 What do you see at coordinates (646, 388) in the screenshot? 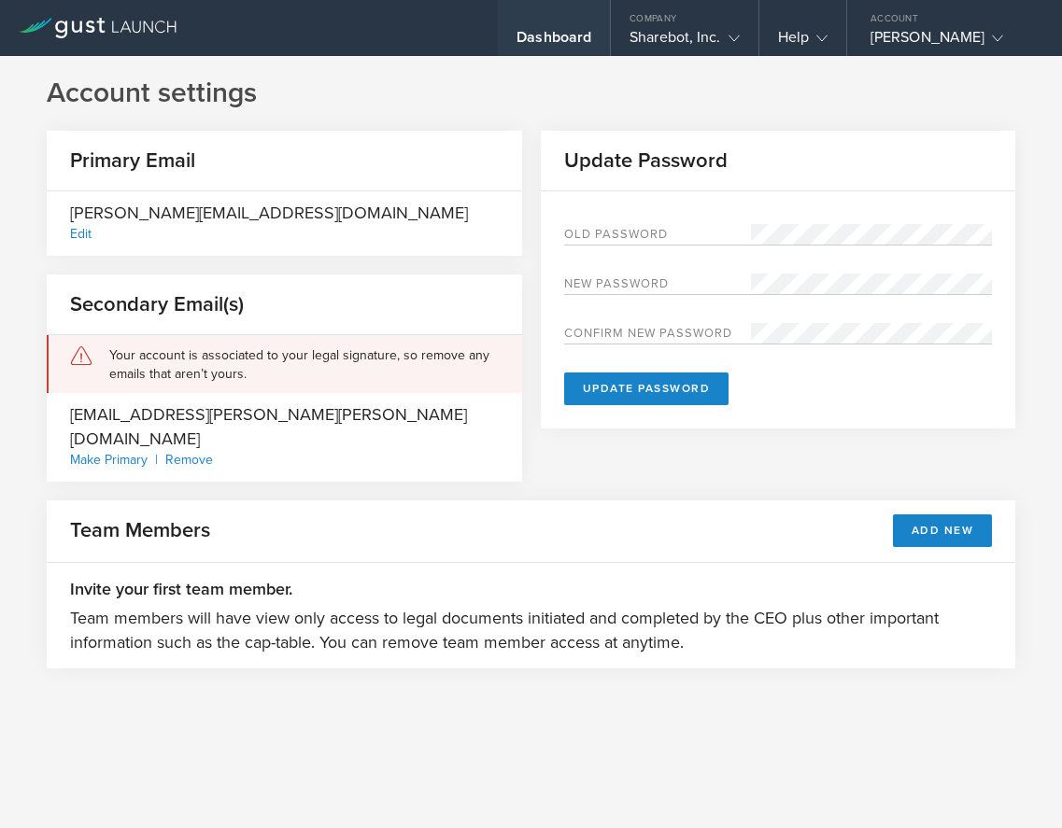
I see `button: Update Password` at bounding box center [646, 388].